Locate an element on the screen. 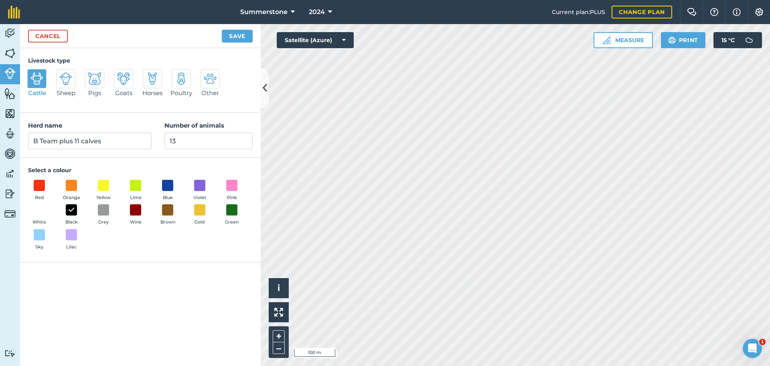 The image size is (770, 366). button: Yellow is located at coordinates (103, 190).